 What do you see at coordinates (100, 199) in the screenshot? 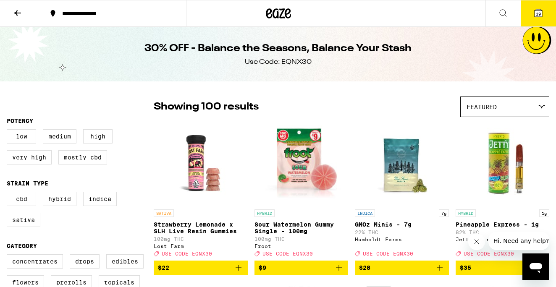
I see `label: Indica` at bounding box center [100, 199].